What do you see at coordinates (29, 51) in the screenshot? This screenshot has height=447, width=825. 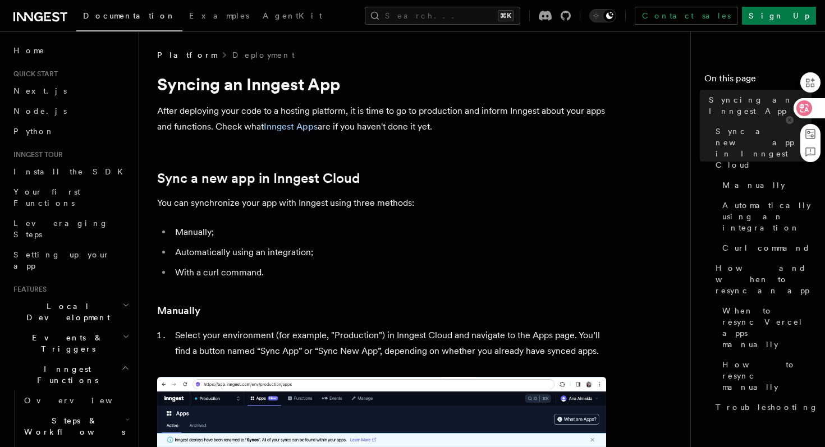 I see `span: Home` at bounding box center [29, 51].